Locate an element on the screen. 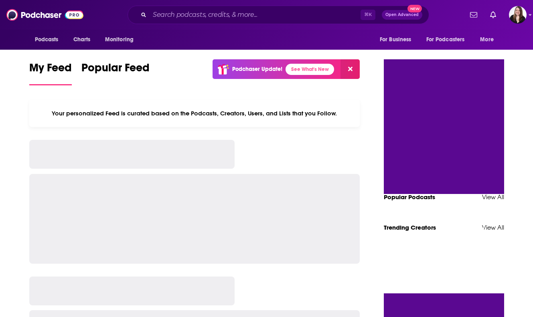 The height and width of the screenshot is (317, 533). button: Show profile menu is located at coordinates (518, 15).